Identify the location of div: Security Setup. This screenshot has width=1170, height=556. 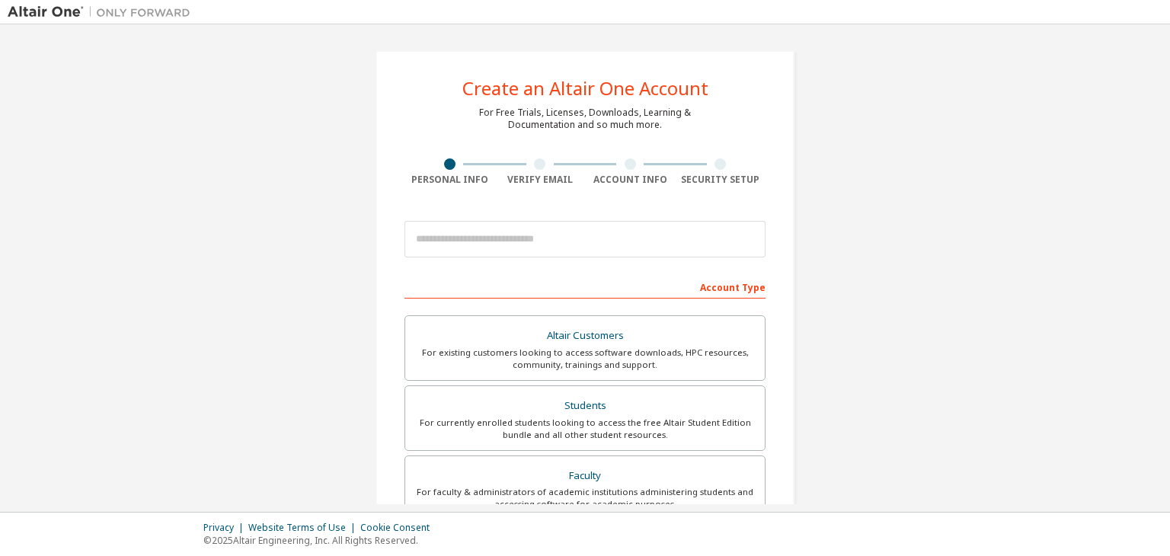
(721, 180).